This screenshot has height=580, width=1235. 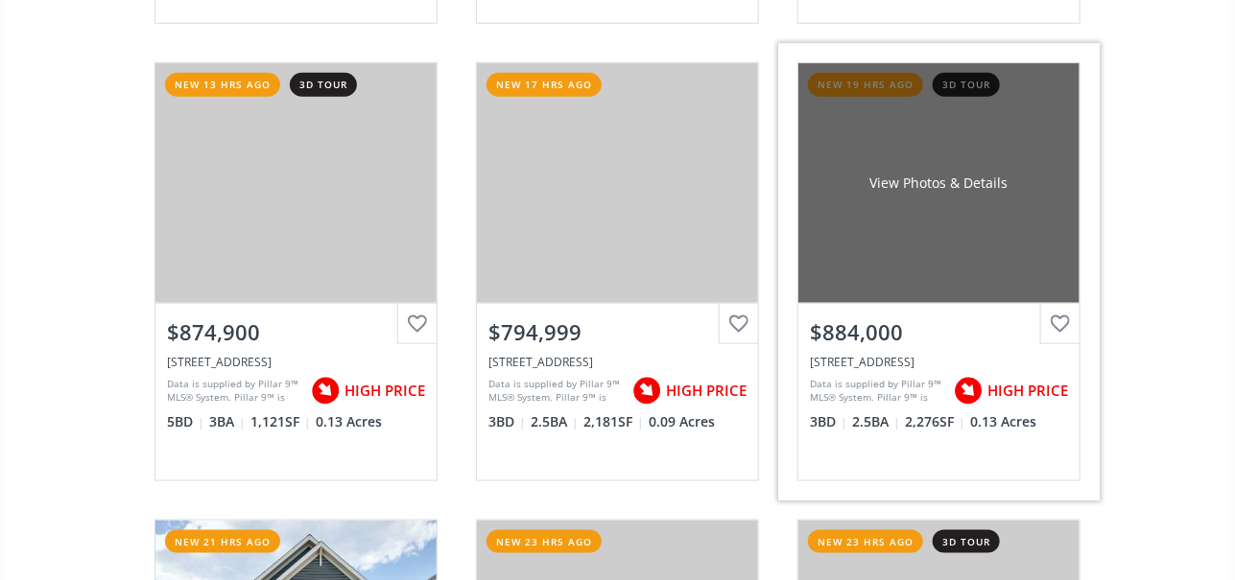 What do you see at coordinates (617, 332) in the screenshot?
I see `div: $794,999` at bounding box center [617, 332].